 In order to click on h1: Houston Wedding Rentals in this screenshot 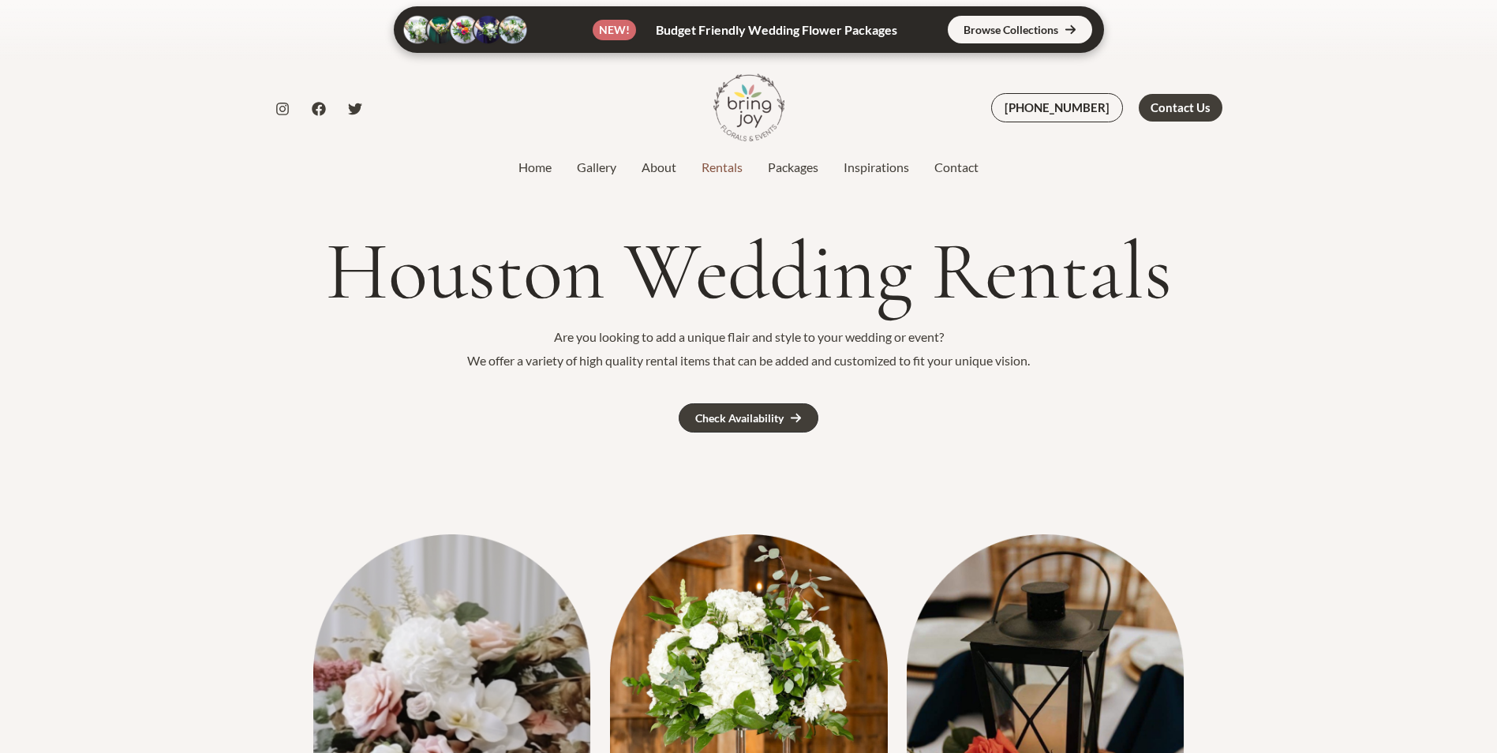, I will do `click(749, 271)`.